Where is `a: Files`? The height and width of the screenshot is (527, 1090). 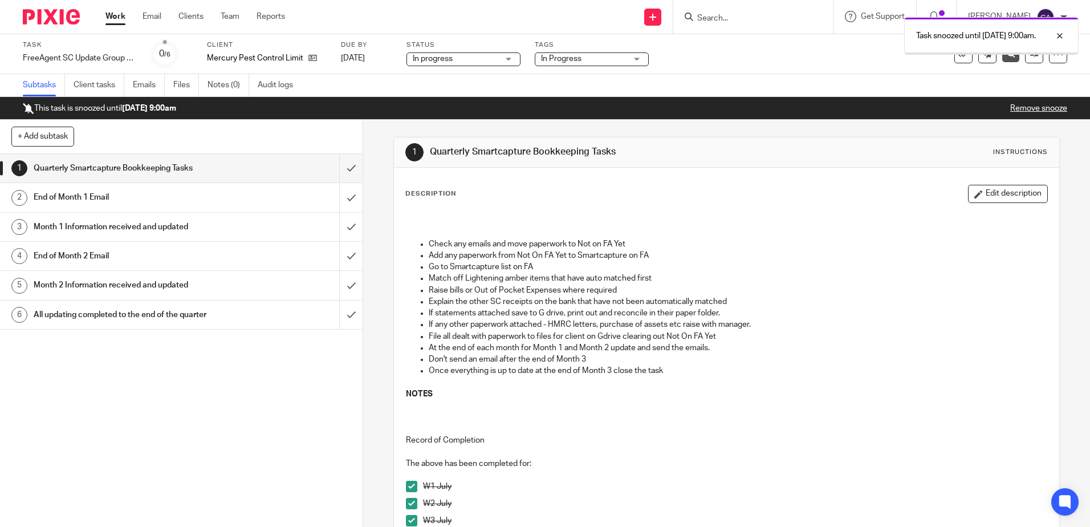
a: Files is located at coordinates (186, 85).